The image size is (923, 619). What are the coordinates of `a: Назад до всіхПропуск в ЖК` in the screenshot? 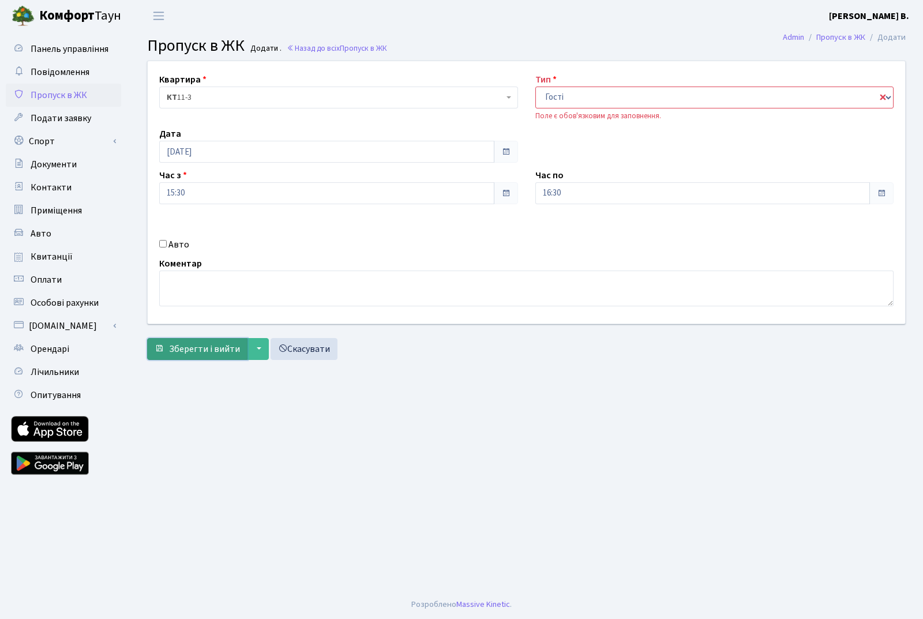 It's located at (337, 48).